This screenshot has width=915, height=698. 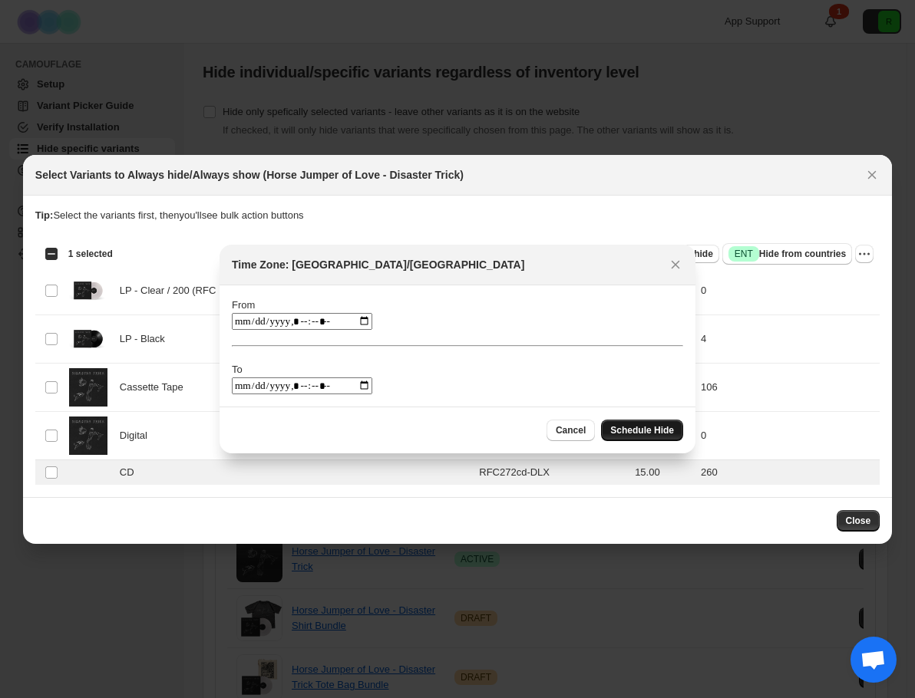 I want to click on td: 4, so click(x=787, y=338).